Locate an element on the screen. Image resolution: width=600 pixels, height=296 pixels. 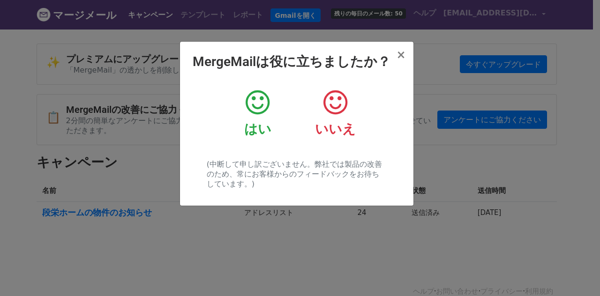
font: はい is located at coordinates (258, 129).